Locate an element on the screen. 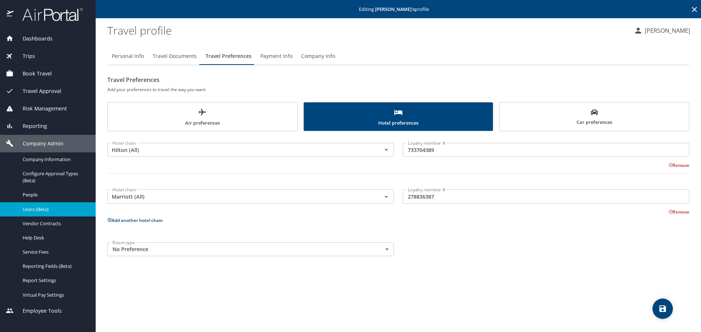  span: Help Desk is located at coordinates (55, 238).